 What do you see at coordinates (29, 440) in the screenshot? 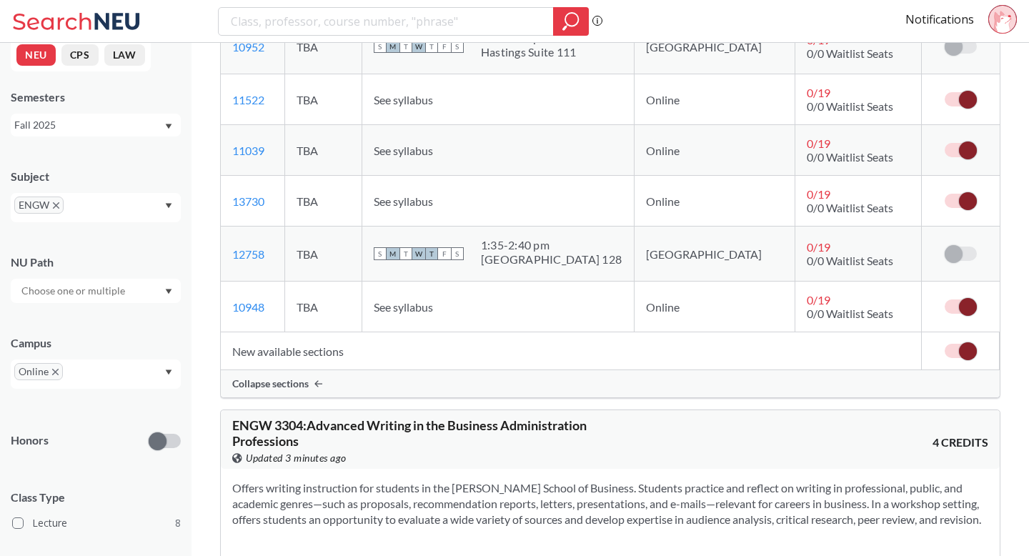
I see `p: Honors` at bounding box center [29, 440].